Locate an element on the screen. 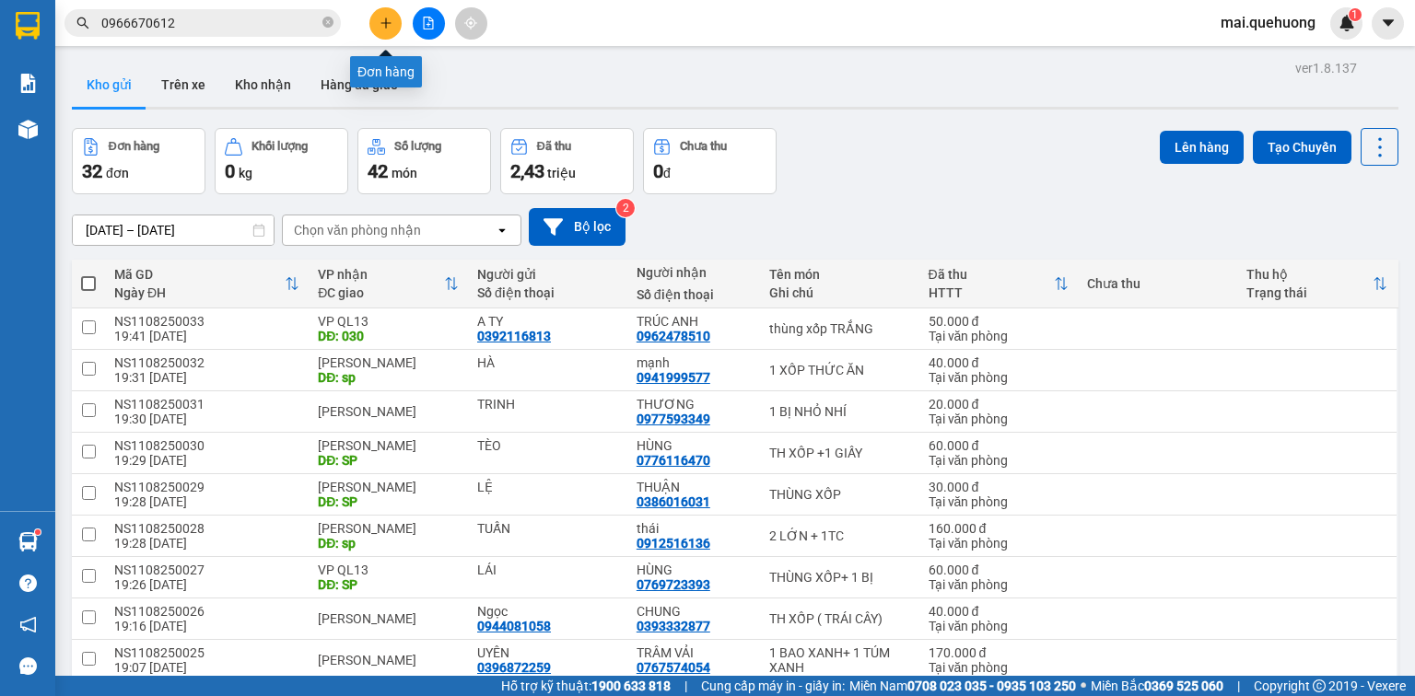 This screenshot has height=696, width=1415. div: NS1108250025 is located at coordinates (206, 653).